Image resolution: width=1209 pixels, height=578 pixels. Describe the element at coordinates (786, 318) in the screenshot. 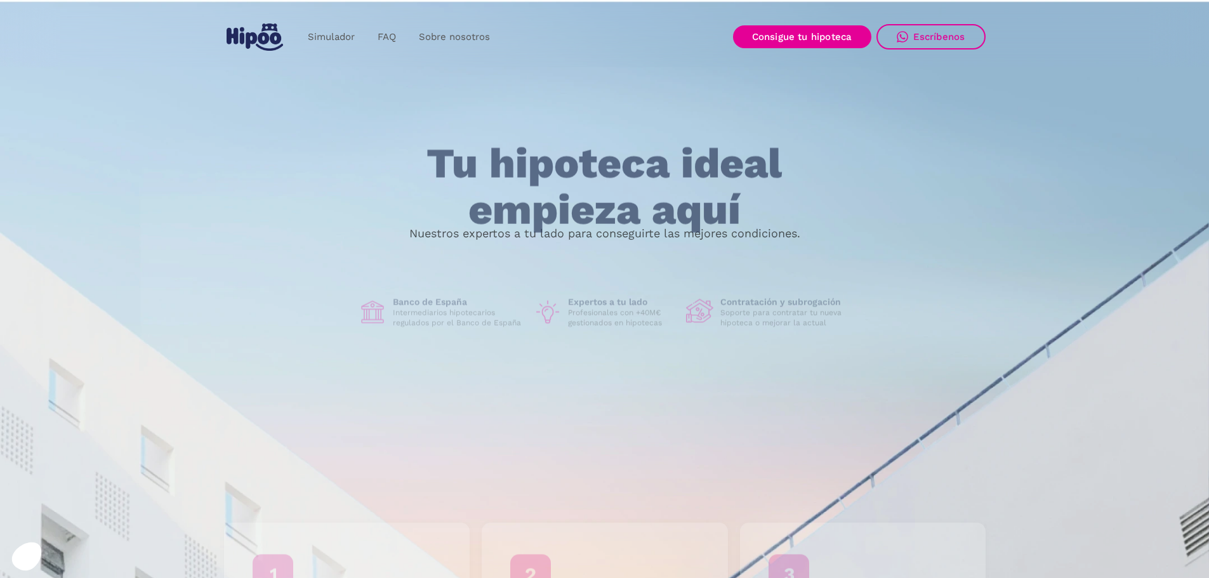

I see `p: Soporte para contratar tu nueva hipoteca o mejorar la actual` at that location.